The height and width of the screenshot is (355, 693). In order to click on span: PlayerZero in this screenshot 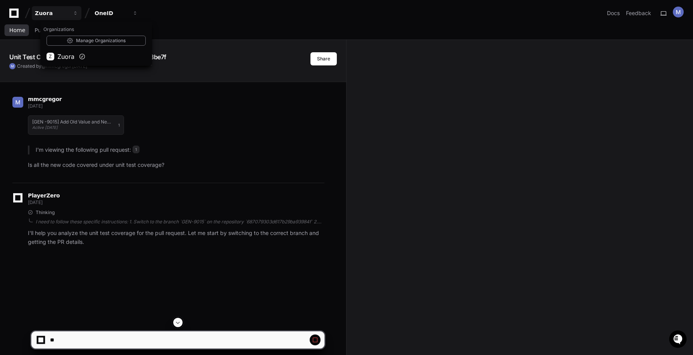, I will do `click(44, 196)`.